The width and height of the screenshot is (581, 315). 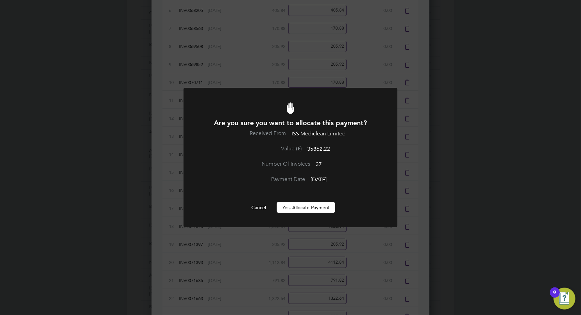 I want to click on button: Cancel, so click(x=258, y=208).